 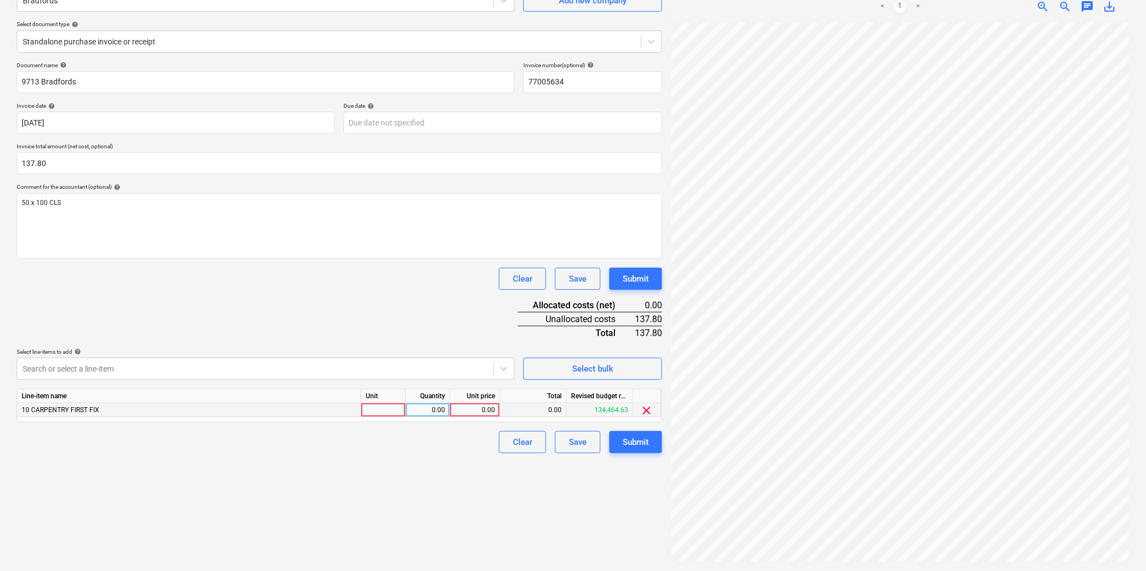 What do you see at coordinates (339, 147) in the screenshot?
I see `p: Invoice total amount (net cost, optional)` at bounding box center [339, 147].